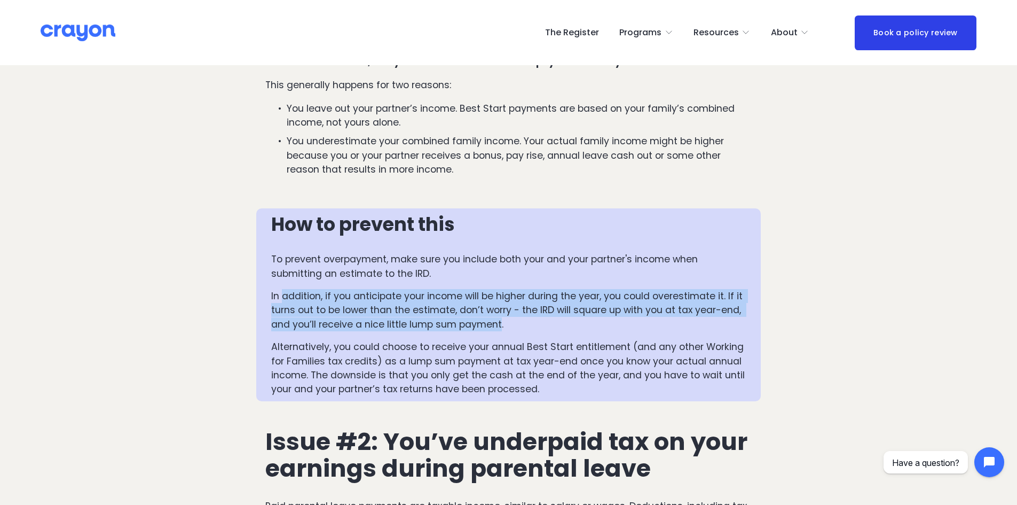 Image resolution: width=1017 pixels, height=505 pixels. Describe the element at coordinates (916, 33) in the screenshot. I see `a: Book a policy review` at that location.